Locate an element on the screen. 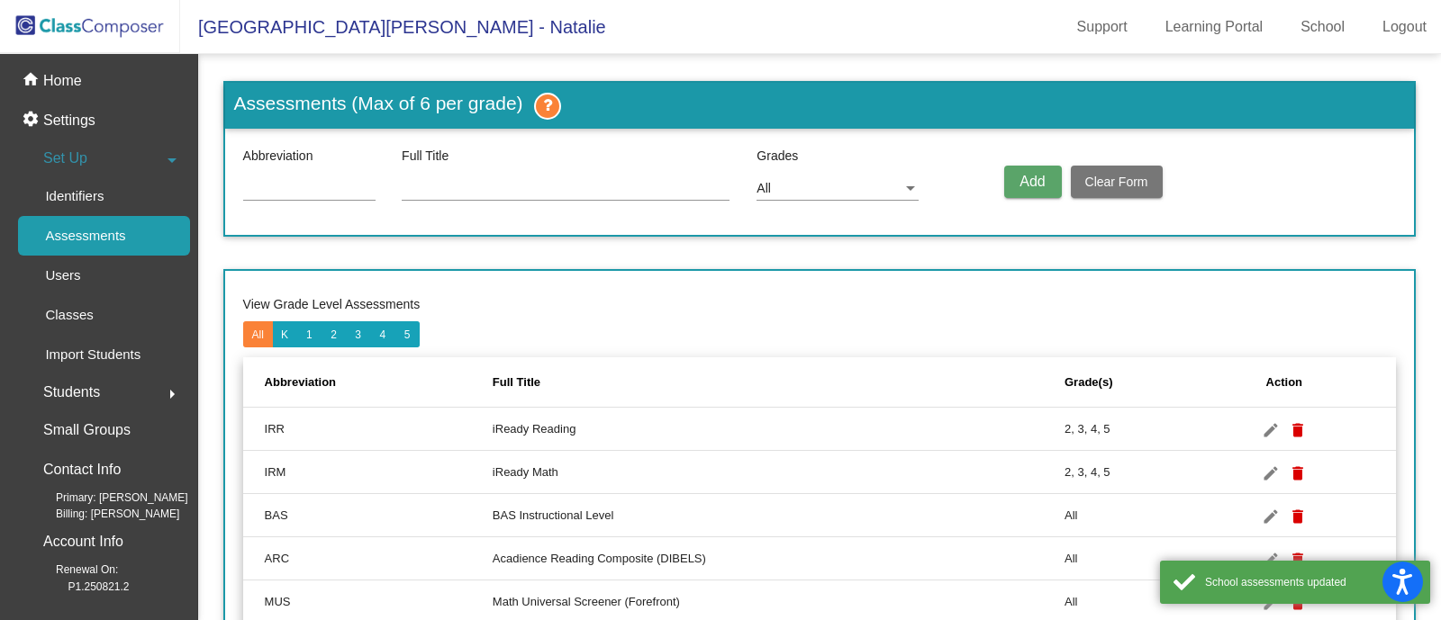  p: Small Groups is located at coordinates (86, 430).